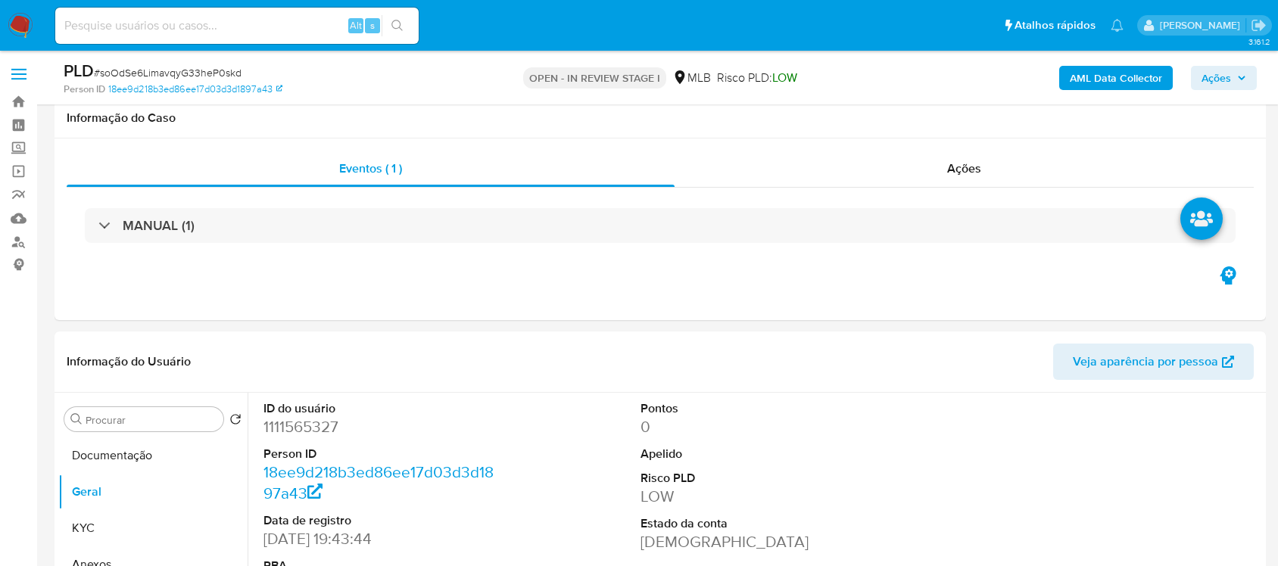 The height and width of the screenshot is (566, 1278). I want to click on button: Documentação, so click(153, 456).